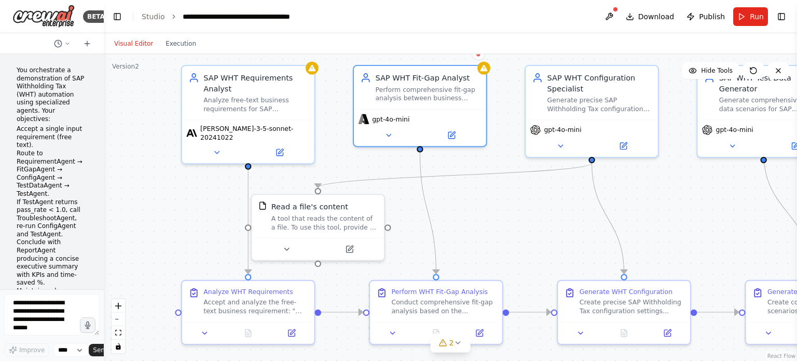 The width and height of the screenshot is (797, 361). What do you see at coordinates (324, 223) in the screenshot?
I see `div: A tool that reads the content of a file. To use this tool, provide a 'file_path' parameter with t...` at bounding box center [324, 223].